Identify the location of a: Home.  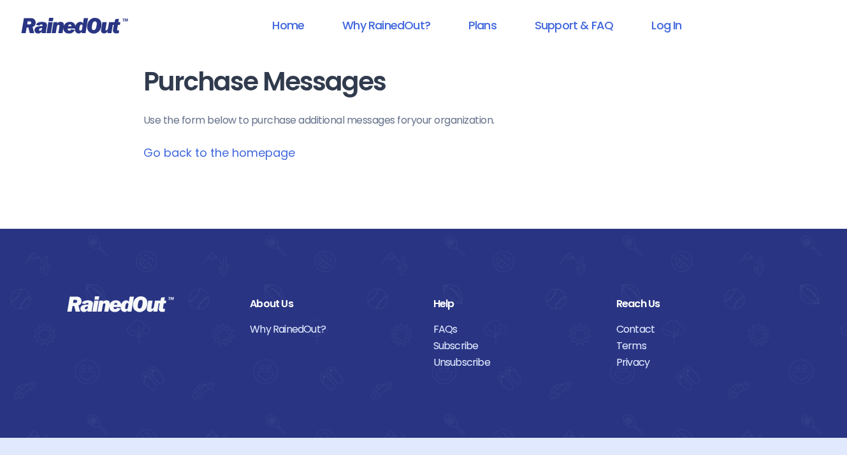
(288, 25).